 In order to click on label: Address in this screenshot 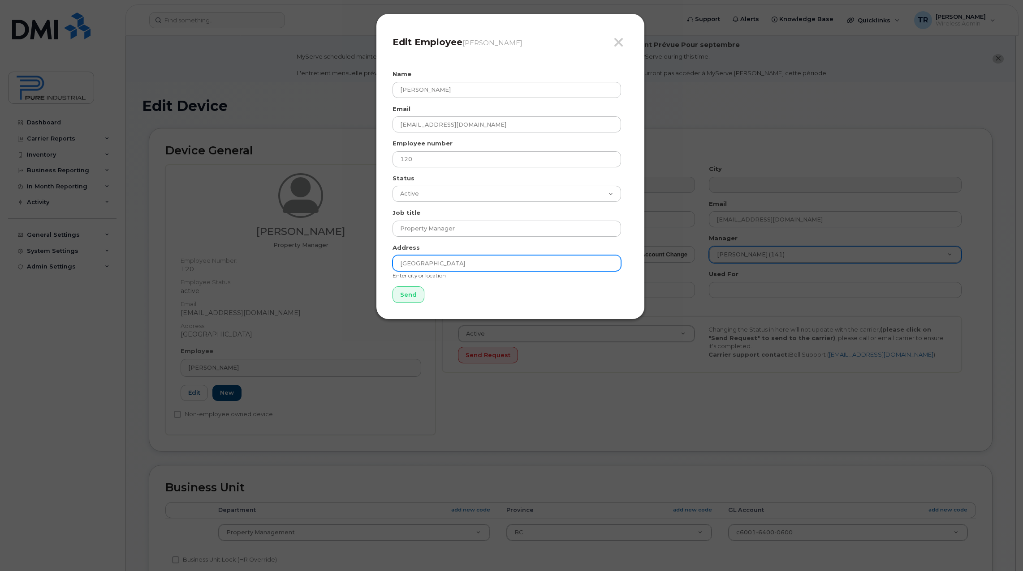, I will do `click(406, 248)`.